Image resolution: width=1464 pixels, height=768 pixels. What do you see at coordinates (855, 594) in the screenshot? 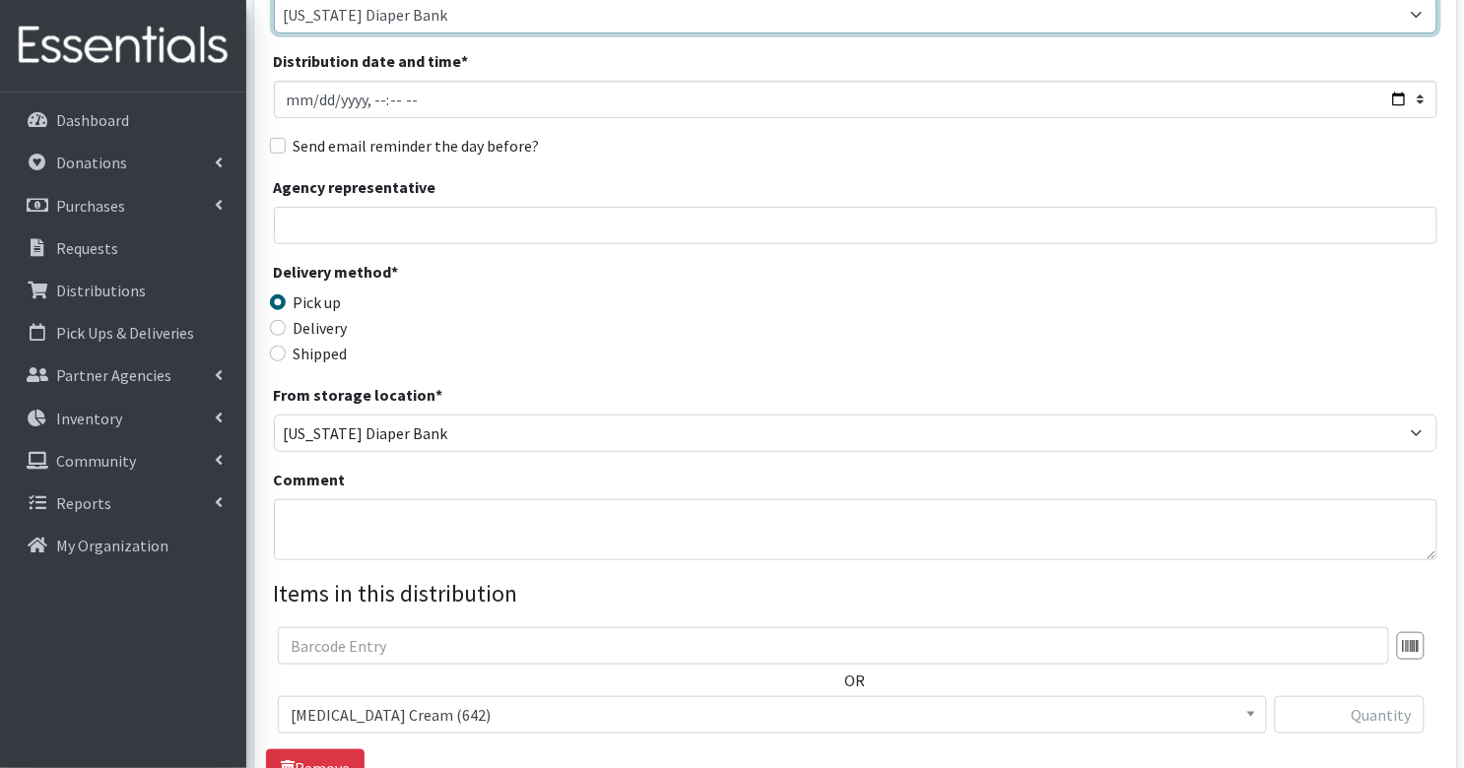
I see `legend: Items in this distribution` at bounding box center [855, 594].